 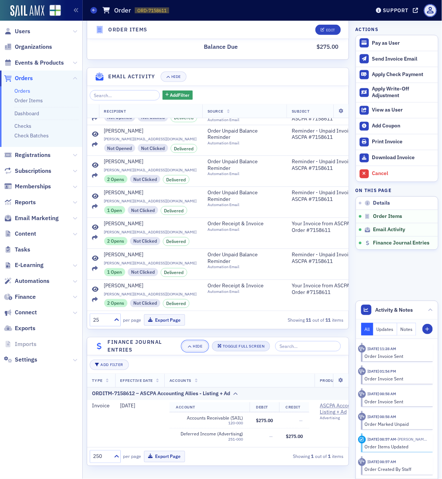 I want to click on div: ORDITM-7158612 – ASCPA Accounting Allies - Listing + Ad, so click(x=161, y=394).